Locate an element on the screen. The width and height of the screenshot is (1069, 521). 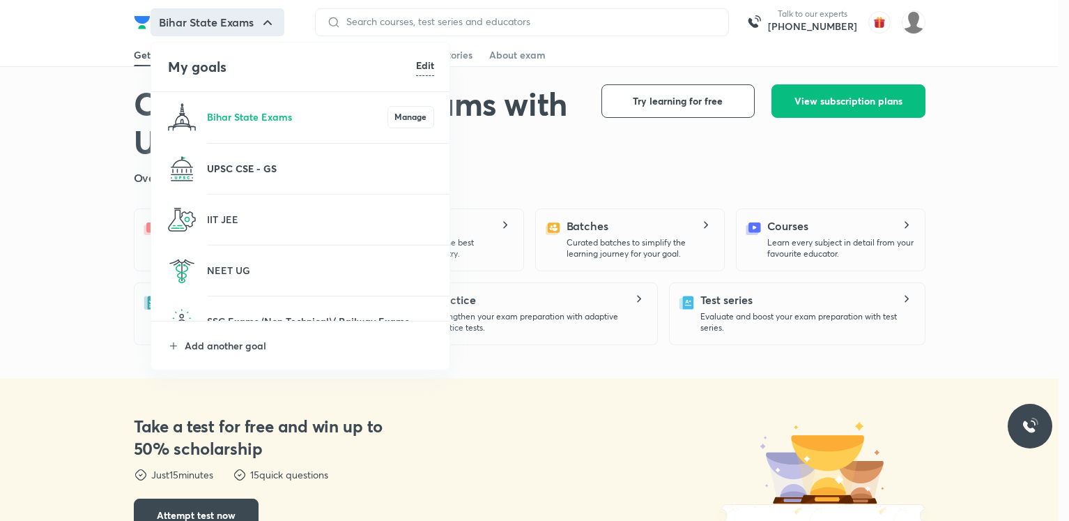
img: IIT JEE is located at coordinates (182, 220).